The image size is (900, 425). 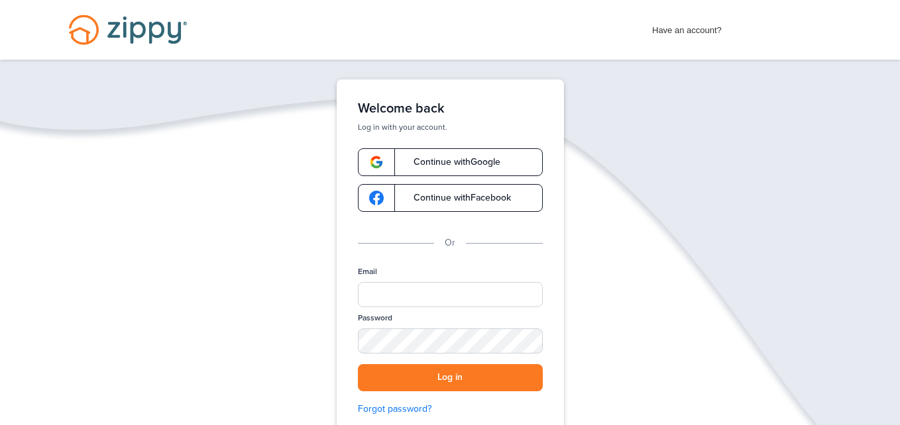 I want to click on h1: Welcome back, so click(x=450, y=109).